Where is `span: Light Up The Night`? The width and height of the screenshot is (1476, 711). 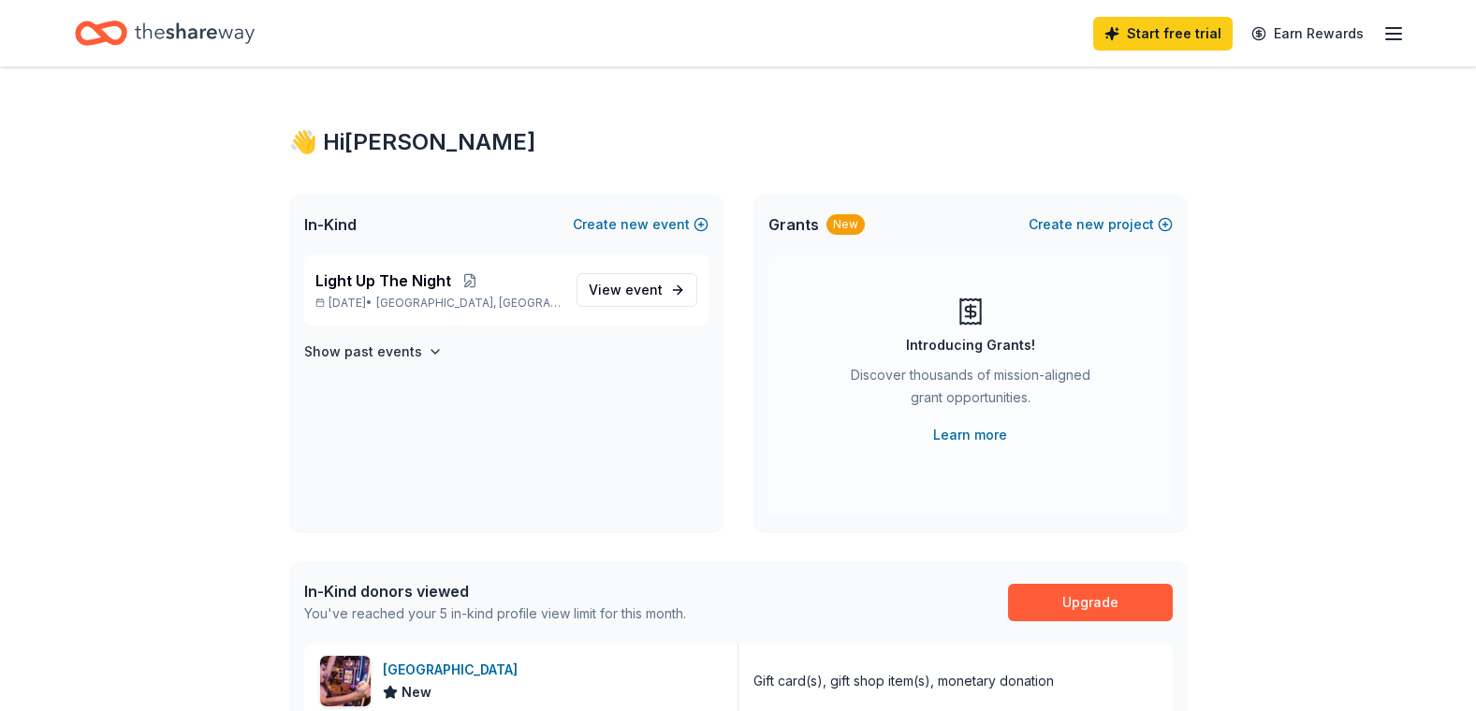 span: Light Up The Night is located at coordinates (383, 281).